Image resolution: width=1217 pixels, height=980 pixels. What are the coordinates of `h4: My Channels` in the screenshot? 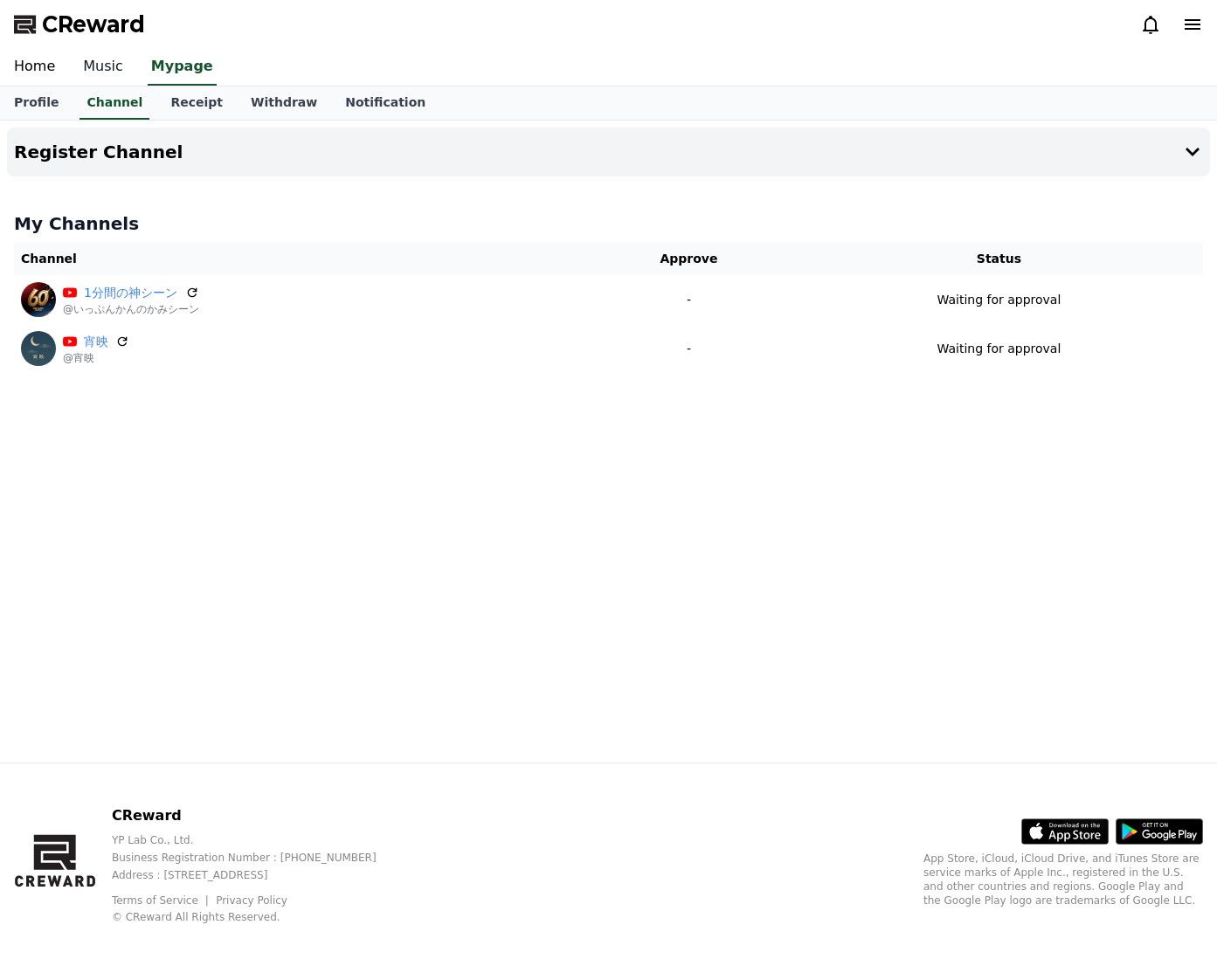 It's located at (608, 224).